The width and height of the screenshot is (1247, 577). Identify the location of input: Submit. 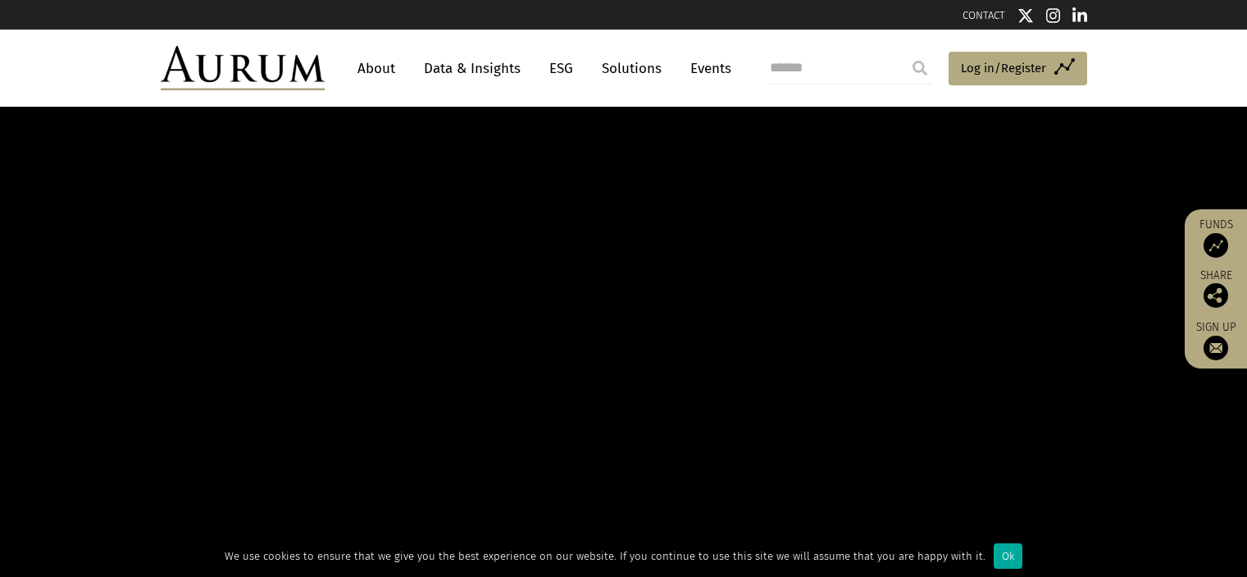
(920, 68).